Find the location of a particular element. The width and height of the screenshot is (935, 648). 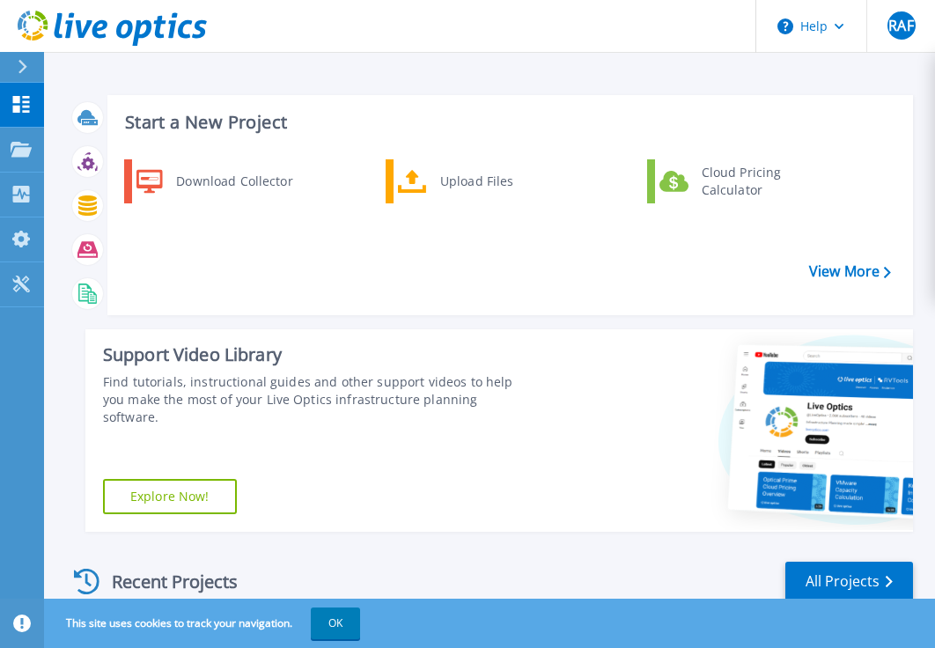

a: View More is located at coordinates (850, 271).